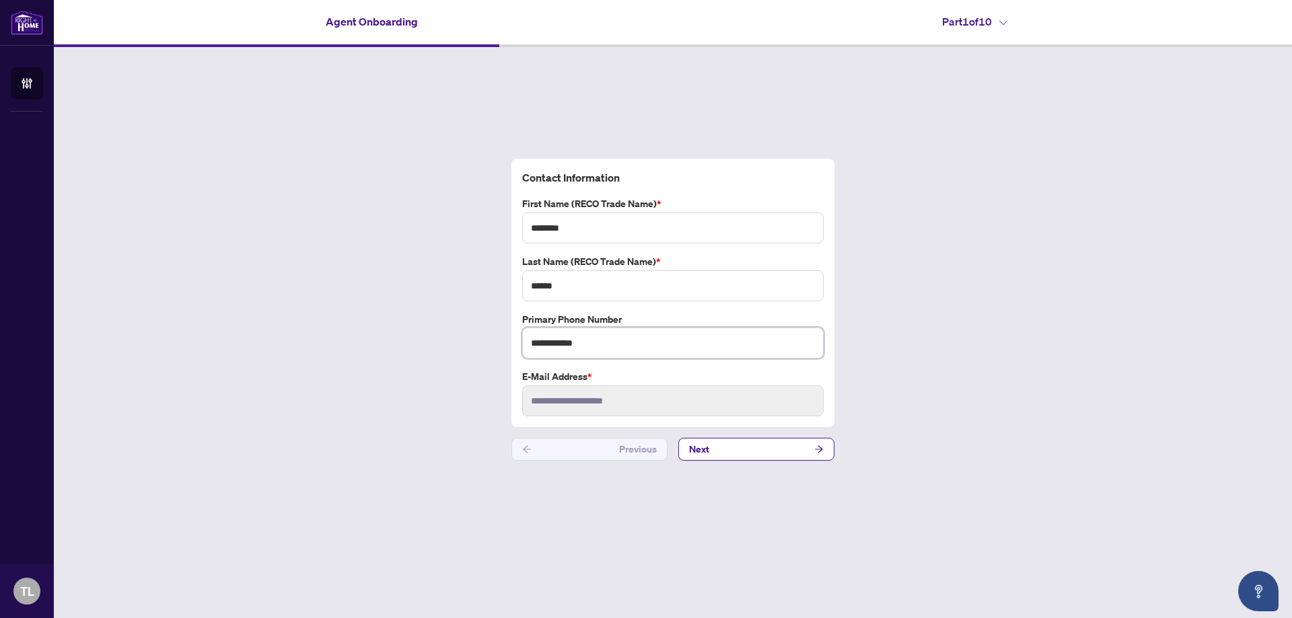  What do you see at coordinates (27, 591) in the screenshot?
I see `span: TL` at bounding box center [27, 591].